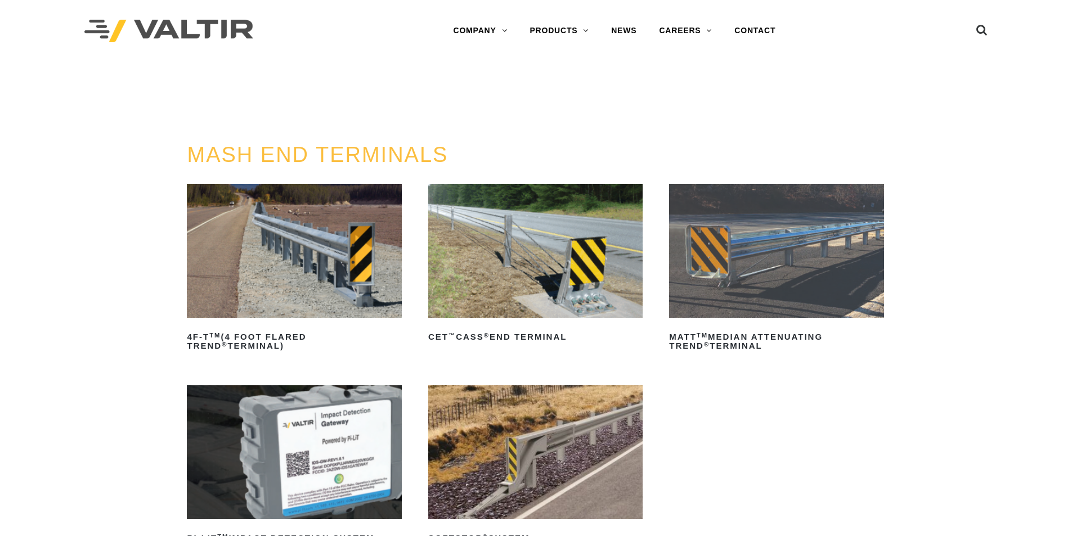 The width and height of the screenshot is (1072, 536). What do you see at coordinates (535, 337) in the screenshot?
I see `h2: CET CASS End Terminal` at bounding box center [535, 337].